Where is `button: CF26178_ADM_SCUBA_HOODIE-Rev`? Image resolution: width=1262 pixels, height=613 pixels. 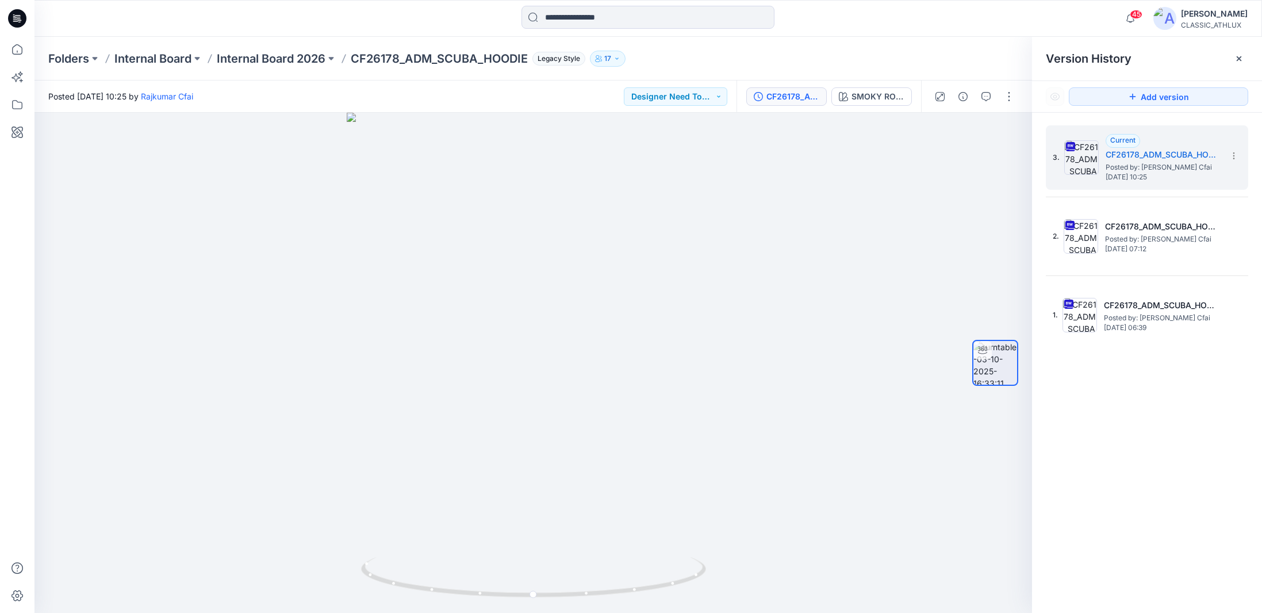 button: CF26178_ADM_SCUBA_HOODIE-Rev is located at coordinates (787, 97).